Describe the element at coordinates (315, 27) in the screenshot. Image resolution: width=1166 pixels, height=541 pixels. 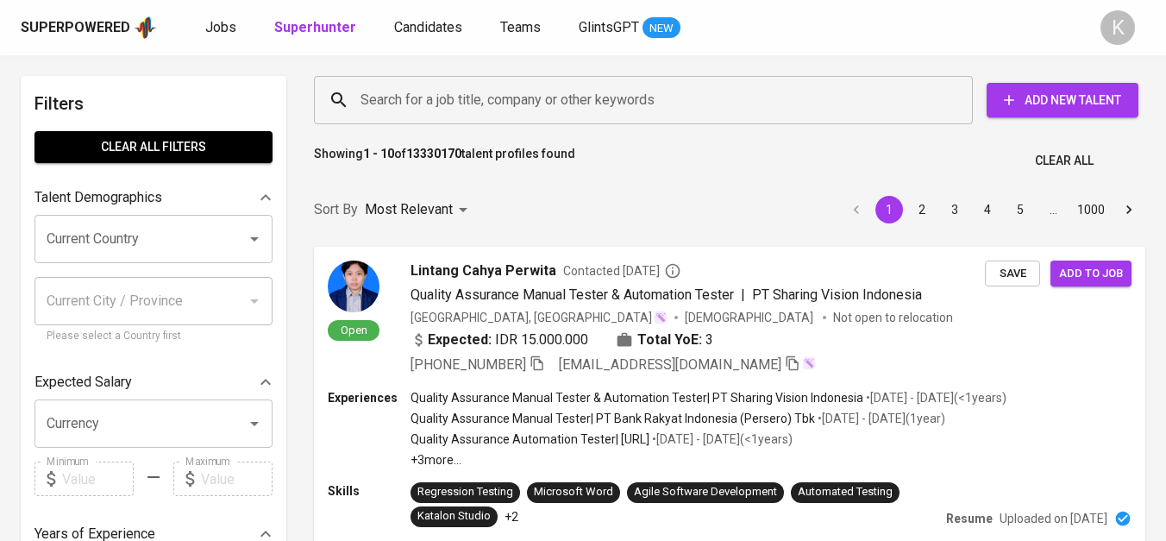
I see `b: Superhunter` at that location.